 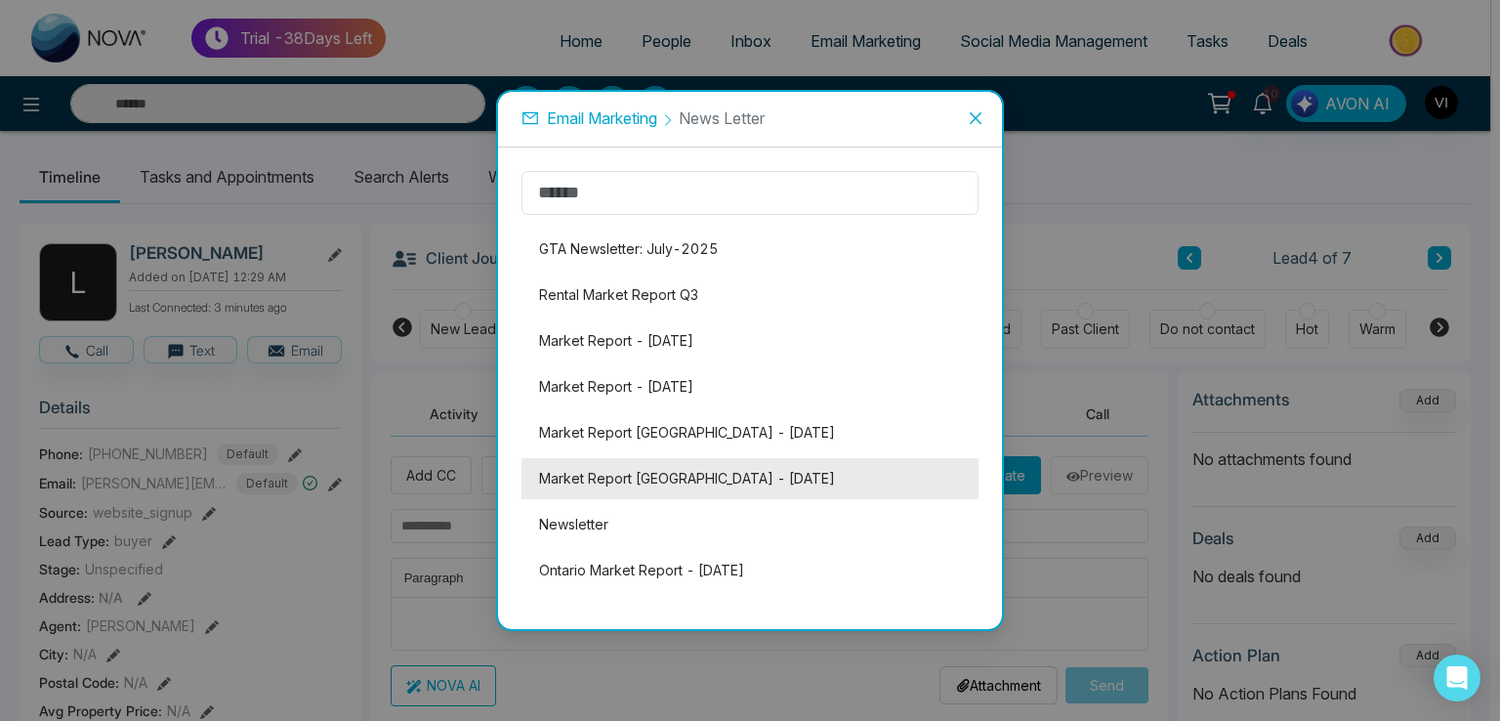 I want to click on button: Close, so click(x=976, y=118).